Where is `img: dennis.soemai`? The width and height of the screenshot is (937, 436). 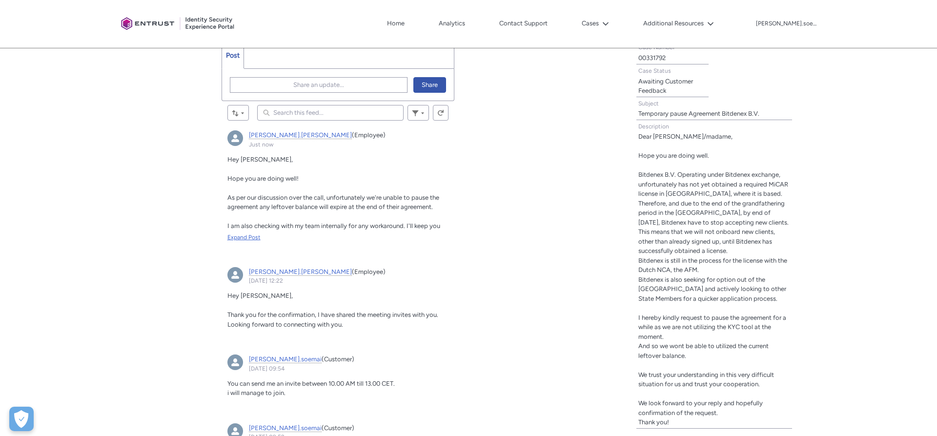 img: dennis.soemai is located at coordinates (235, 362).